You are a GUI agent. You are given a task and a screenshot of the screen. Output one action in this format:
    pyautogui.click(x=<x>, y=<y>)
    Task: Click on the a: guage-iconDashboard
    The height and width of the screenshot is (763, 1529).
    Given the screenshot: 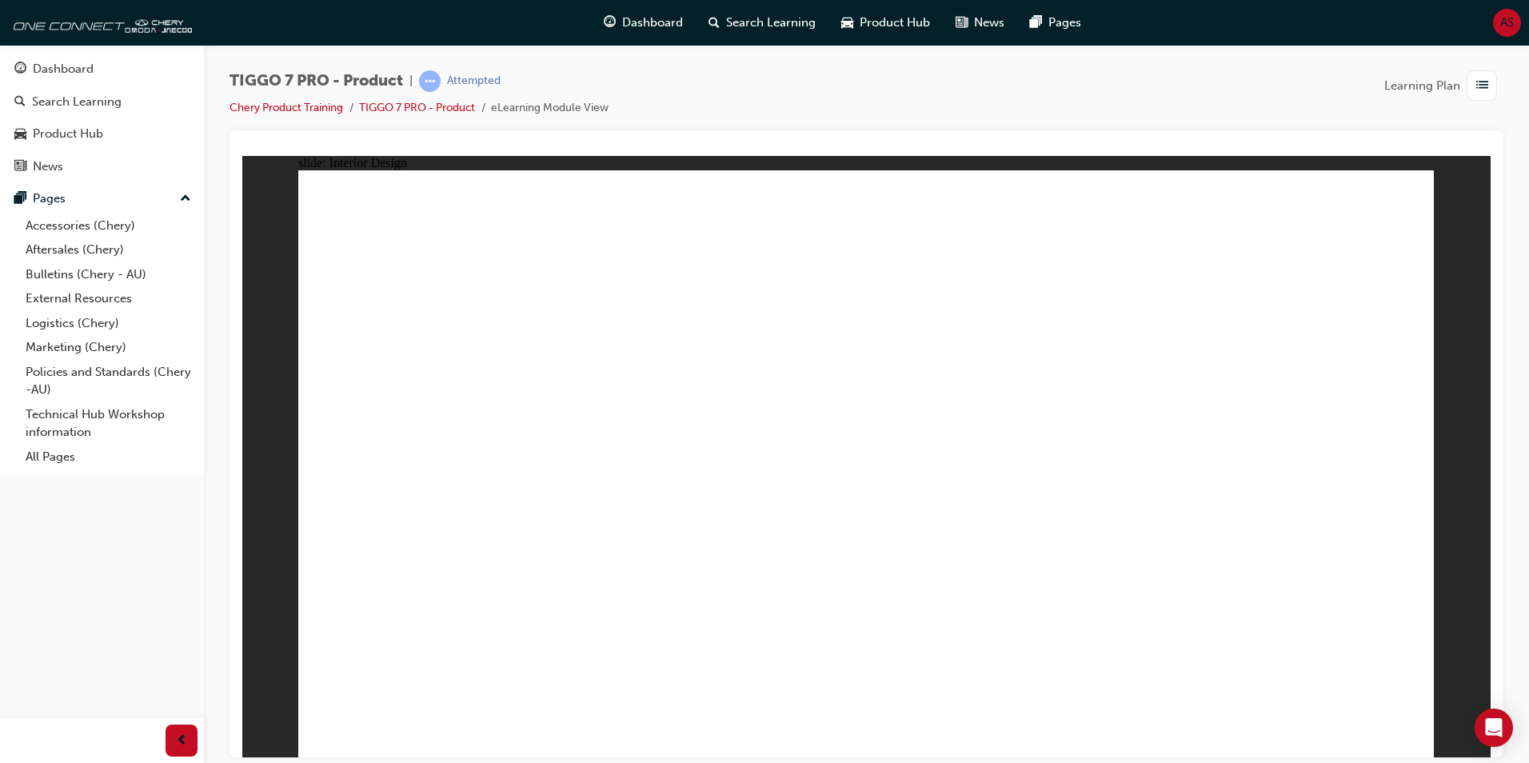 What is the action you would take?
    pyautogui.click(x=643, y=22)
    